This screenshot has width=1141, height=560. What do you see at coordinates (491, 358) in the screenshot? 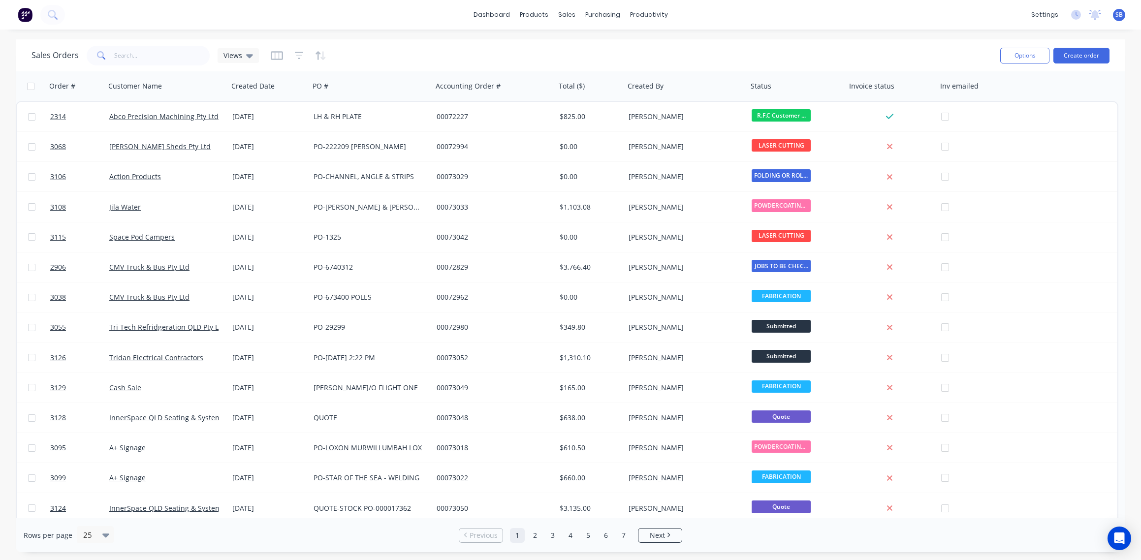
I see `div: 00073052` at bounding box center [491, 358].